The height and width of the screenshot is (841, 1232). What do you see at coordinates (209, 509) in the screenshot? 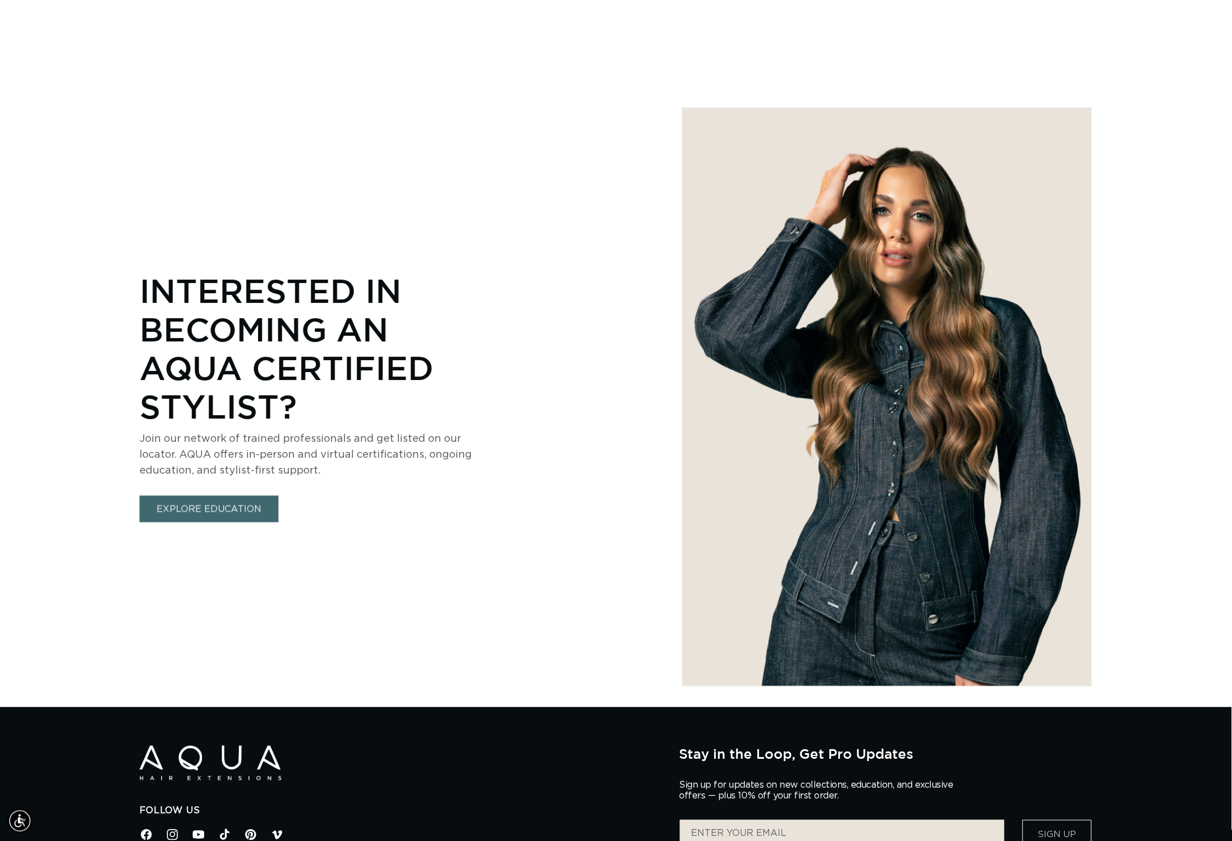
I see `a: EXPLORE EDUCATION` at bounding box center [209, 509].